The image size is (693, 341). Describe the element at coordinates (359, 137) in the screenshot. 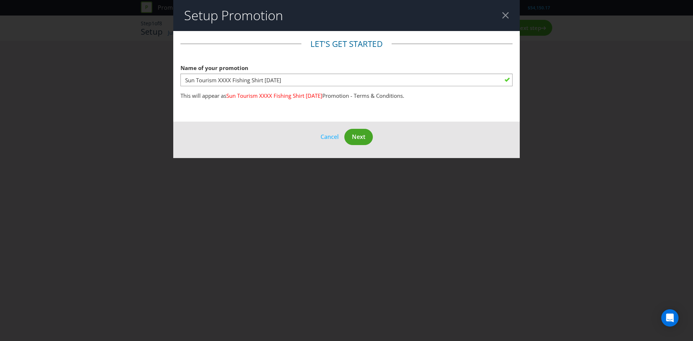

I see `button: Next` at that location.